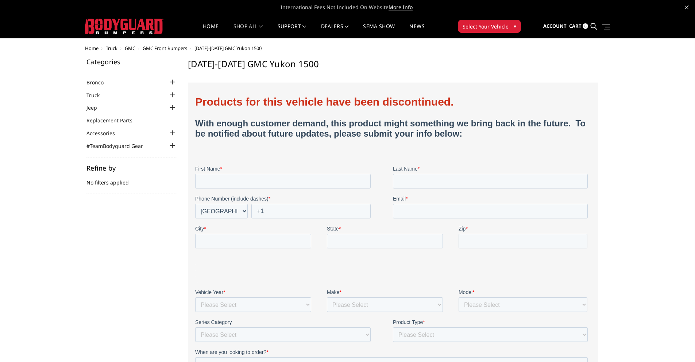 This screenshot has width=695, height=362. I want to click on a: Account, so click(555, 26).